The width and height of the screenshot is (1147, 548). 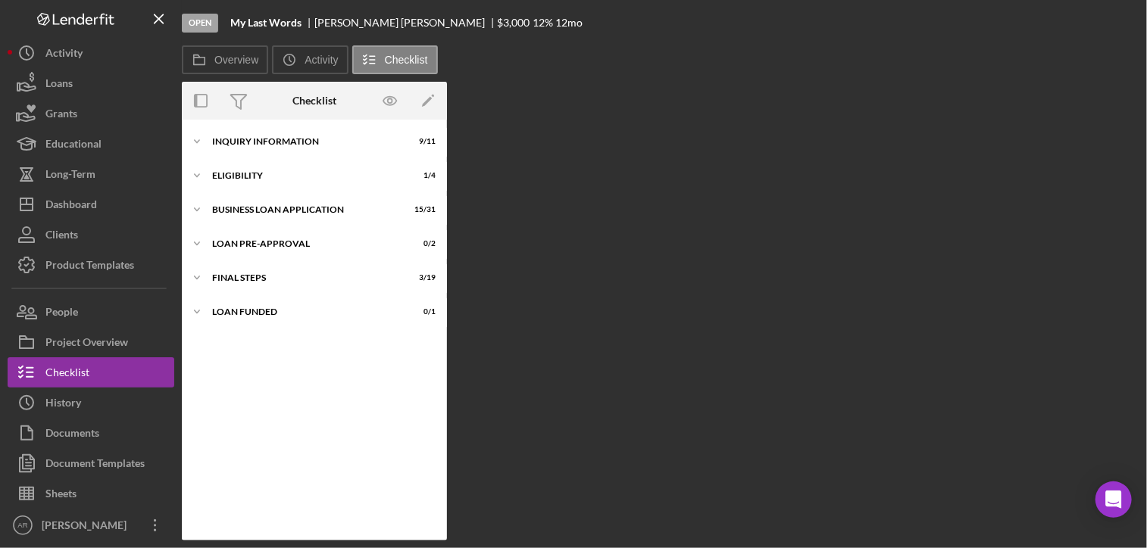 I want to click on a: Grants, so click(x=91, y=114).